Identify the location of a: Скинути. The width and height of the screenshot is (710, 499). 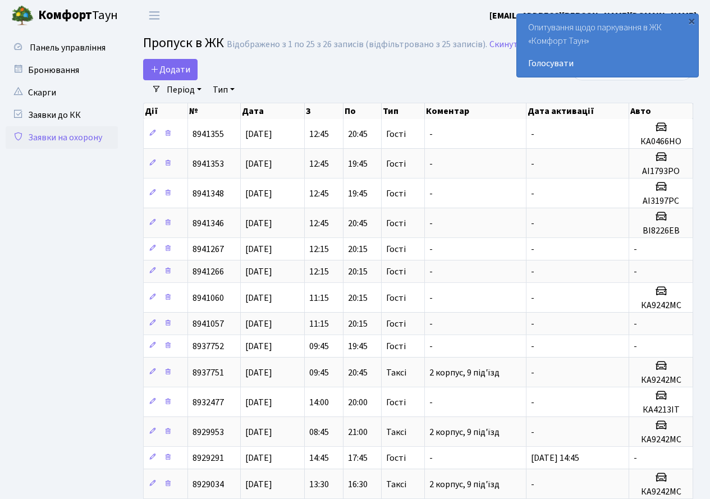
(506, 44).